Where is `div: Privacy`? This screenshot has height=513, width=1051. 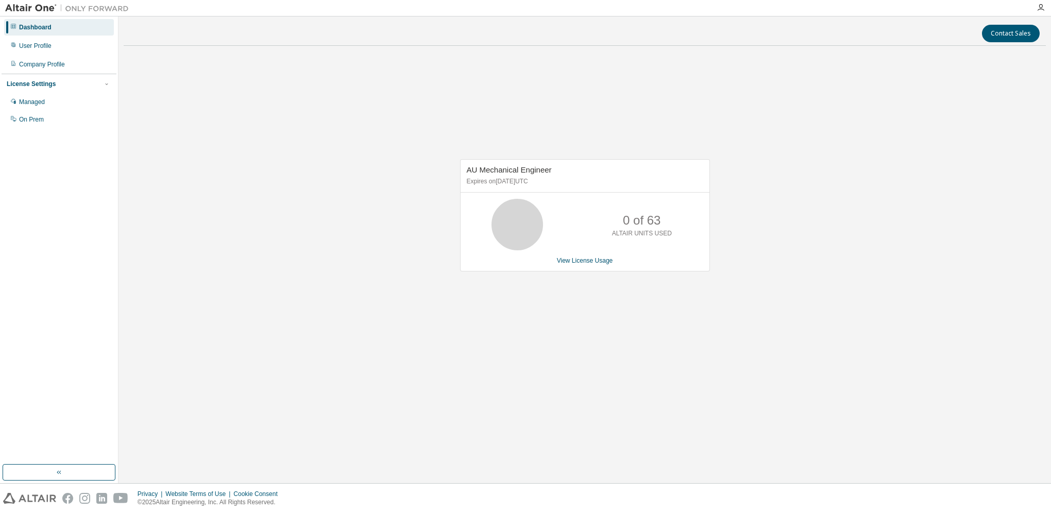 div: Privacy is located at coordinates (151, 494).